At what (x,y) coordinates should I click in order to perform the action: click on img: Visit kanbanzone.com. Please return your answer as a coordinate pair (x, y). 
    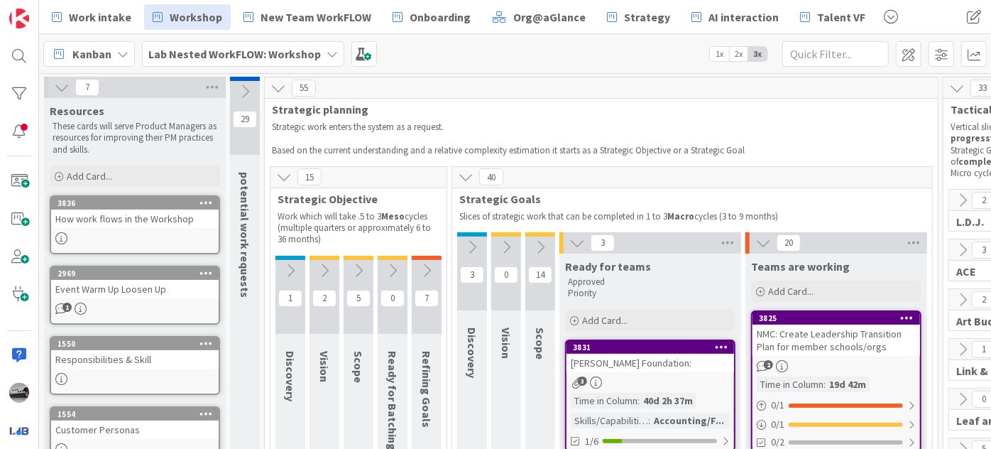
    Looking at the image, I should click on (19, 18).